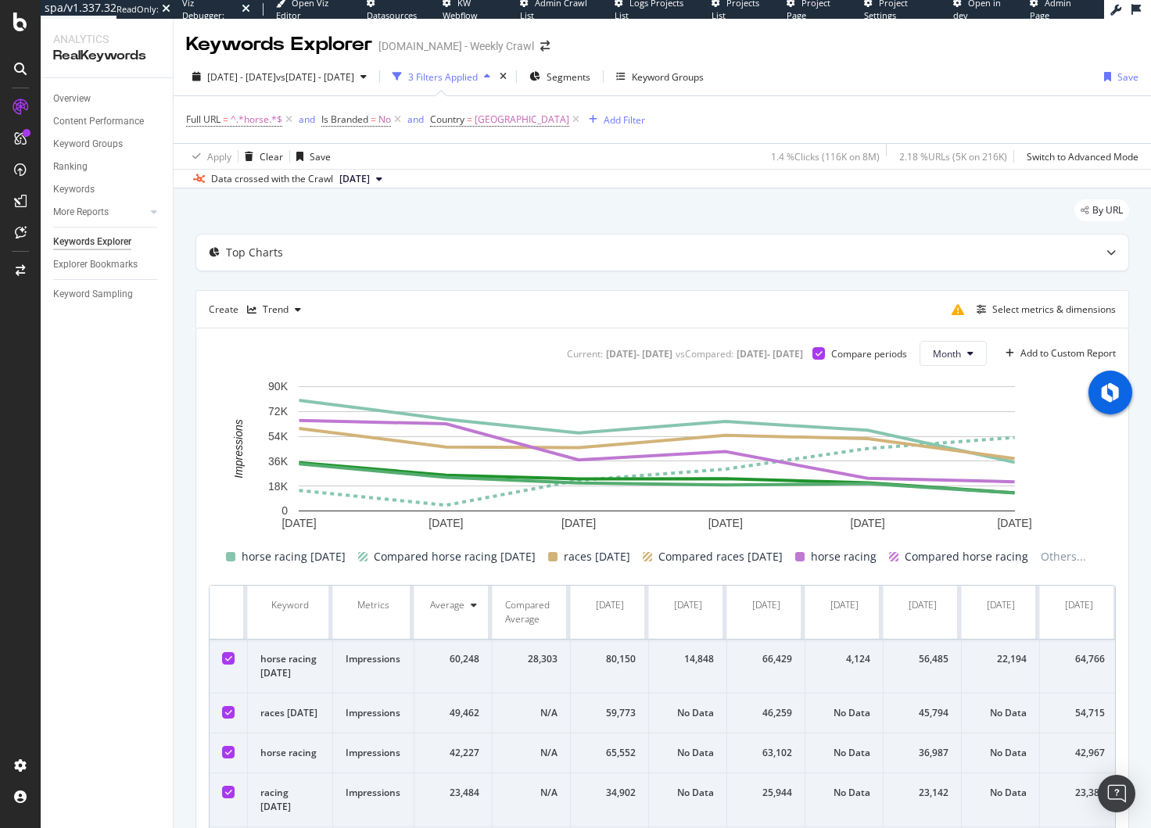 Image resolution: width=1151 pixels, height=828 pixels. What do you see at coordinates (922, 793) in the screenshot?
I see `div: 23,142` at bounding box center [922, 793].